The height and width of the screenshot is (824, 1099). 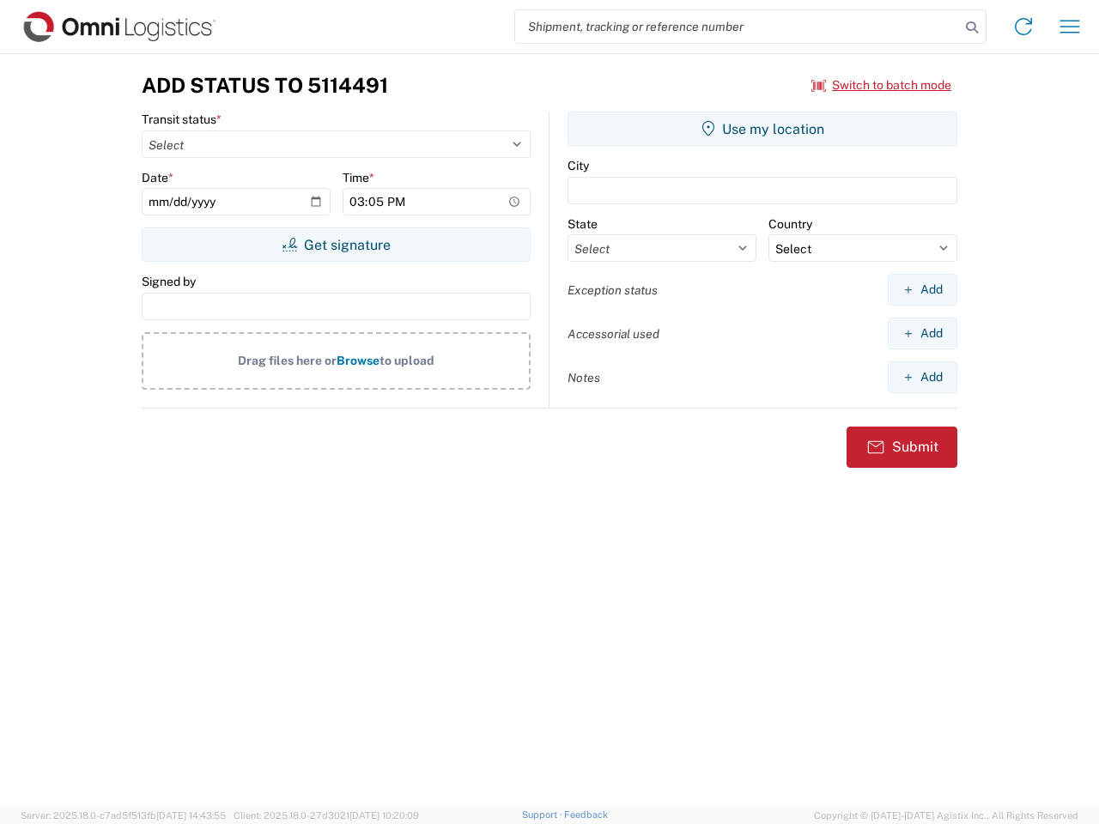 I want to click on label: City, so click(x=578, y=166).